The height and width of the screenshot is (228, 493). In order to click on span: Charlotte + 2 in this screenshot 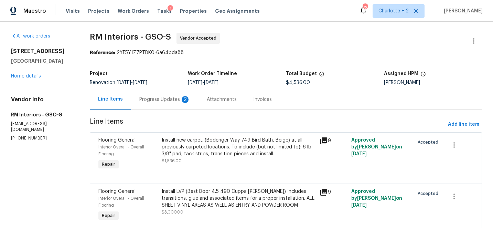, I will do `click(393, 11)`.